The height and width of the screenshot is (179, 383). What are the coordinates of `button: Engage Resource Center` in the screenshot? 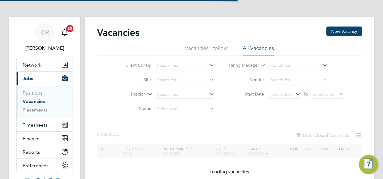 It's located at (369, 165).